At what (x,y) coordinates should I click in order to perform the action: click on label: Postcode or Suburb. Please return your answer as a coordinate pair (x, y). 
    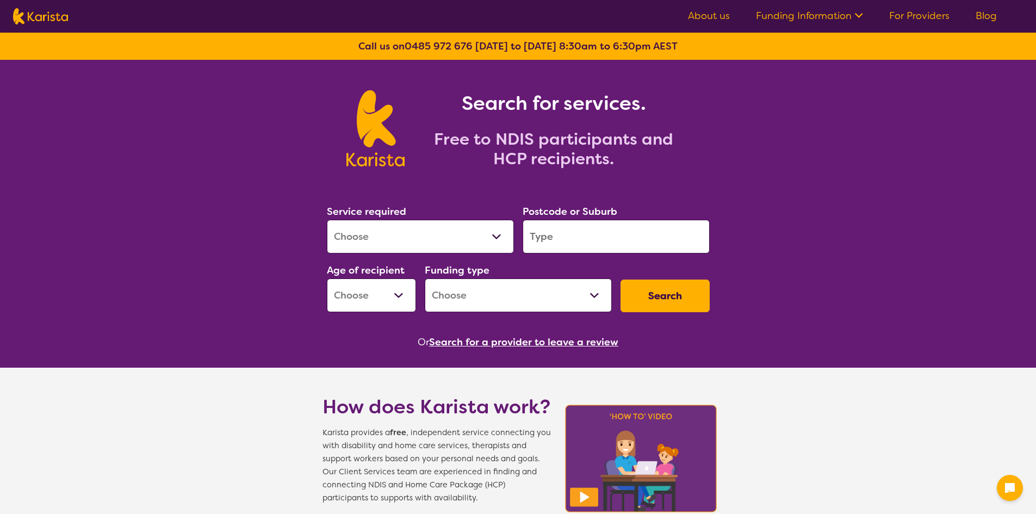
    Looking at the image, I should click on (570, 211).